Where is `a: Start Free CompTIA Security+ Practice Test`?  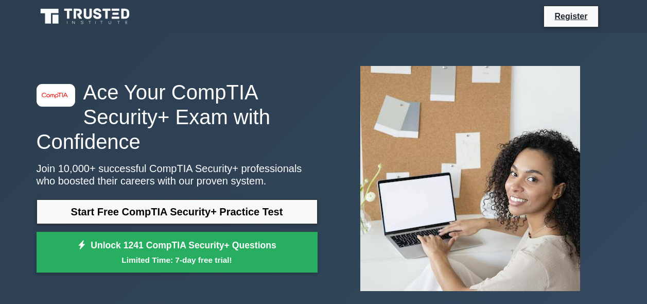 a: Start Free CompTIA Security+ Practice Test is located at coordinates (177, 212).